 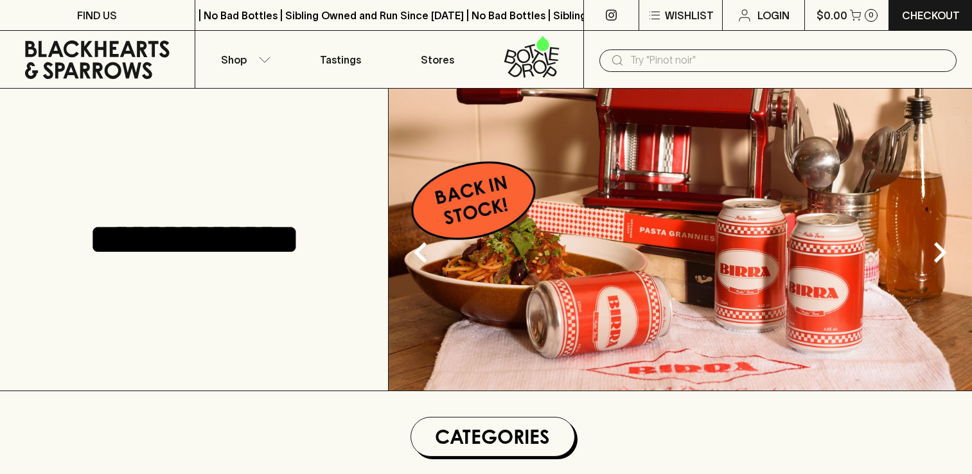 What do you see at coordinates (690, 15) in the screenshot?
I see `p: Wishlist` at bounding box center [690, 15].